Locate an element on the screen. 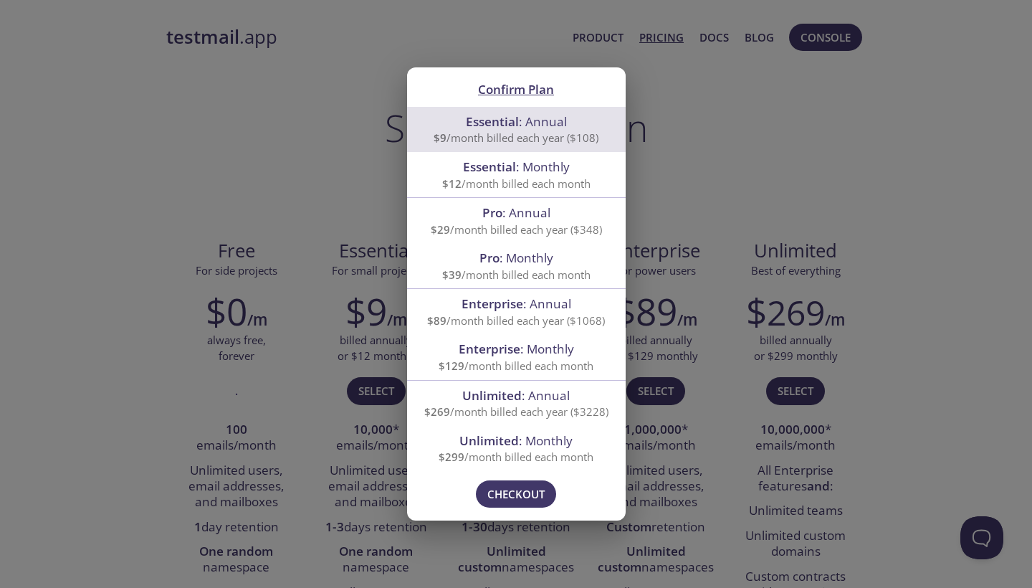 Image resolution: width=1032 pixels, height=588 pixels. span: /month billed each year ($348) is located at coordinates (516, 229).